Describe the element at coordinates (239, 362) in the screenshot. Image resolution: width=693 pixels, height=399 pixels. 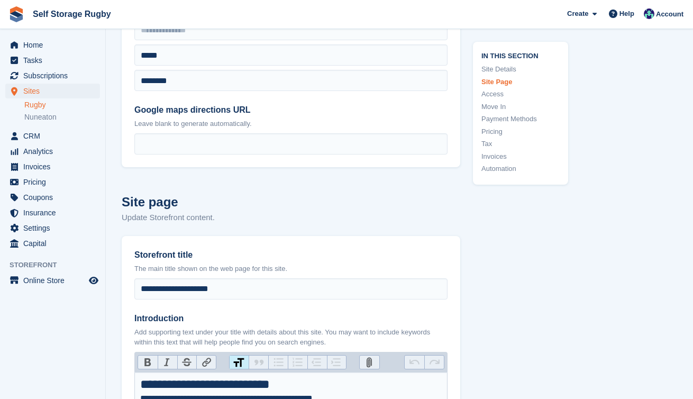
I see `button: Heading` at that location.